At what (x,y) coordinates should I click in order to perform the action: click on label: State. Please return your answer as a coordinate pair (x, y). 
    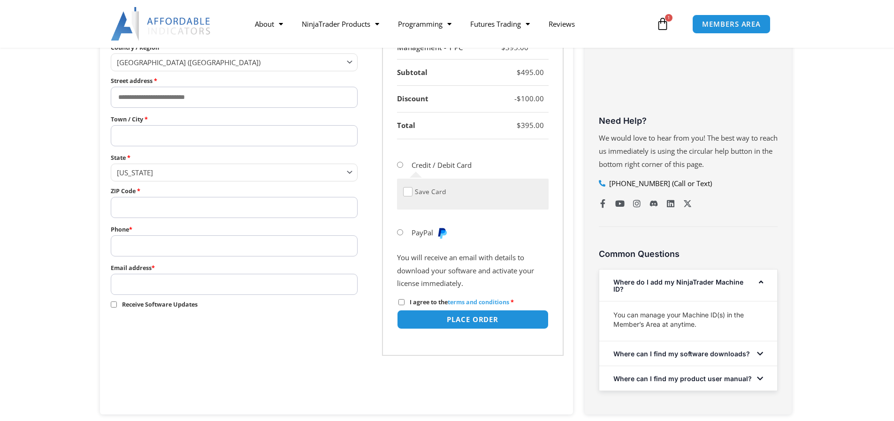
    Looking at the image, I should click on (234, 158).